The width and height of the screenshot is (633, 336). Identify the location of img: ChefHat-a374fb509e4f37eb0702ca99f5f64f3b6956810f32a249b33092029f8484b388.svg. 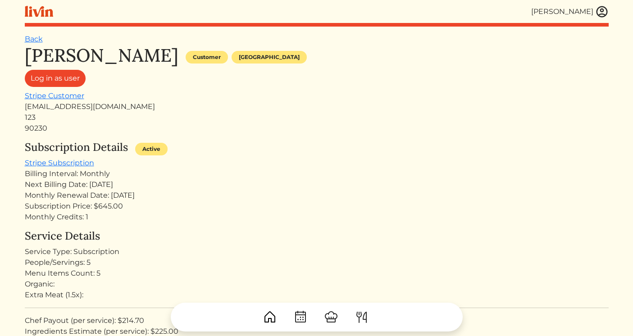
(331, 317).